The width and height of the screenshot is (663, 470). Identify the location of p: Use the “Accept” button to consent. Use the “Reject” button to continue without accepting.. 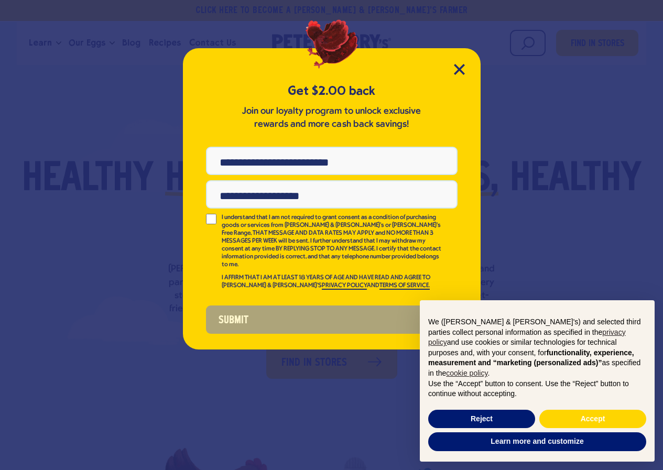
(537, 389).